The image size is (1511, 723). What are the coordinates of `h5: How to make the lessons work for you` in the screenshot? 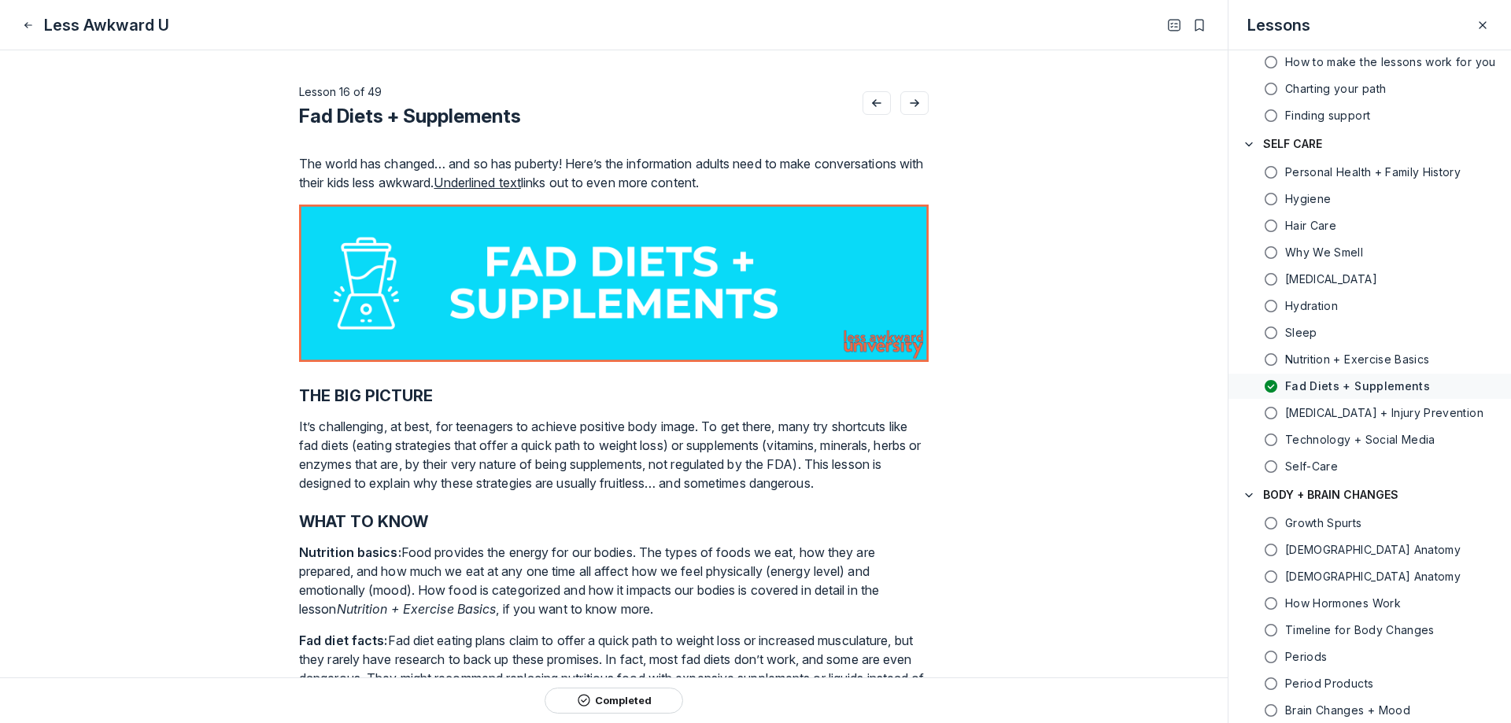 It's located at (1391, 62).